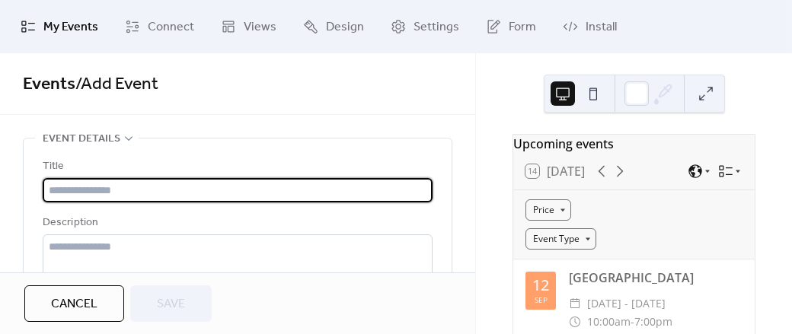 The width and height of the screenshot is (792, 334). What do you see at coordinates (436, 27) in the screenshot?
I see `span: Settings` at bounding box center [436, 27].